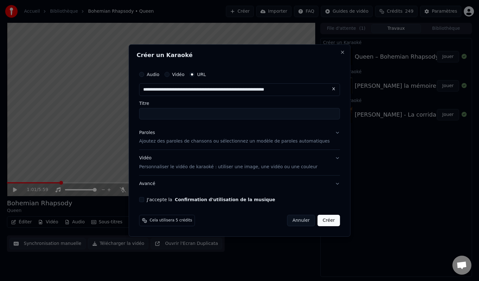  What do you see at coordinates (201, 74) in the screenshot?
I see `label: URL` at bounding box center [201, 74].